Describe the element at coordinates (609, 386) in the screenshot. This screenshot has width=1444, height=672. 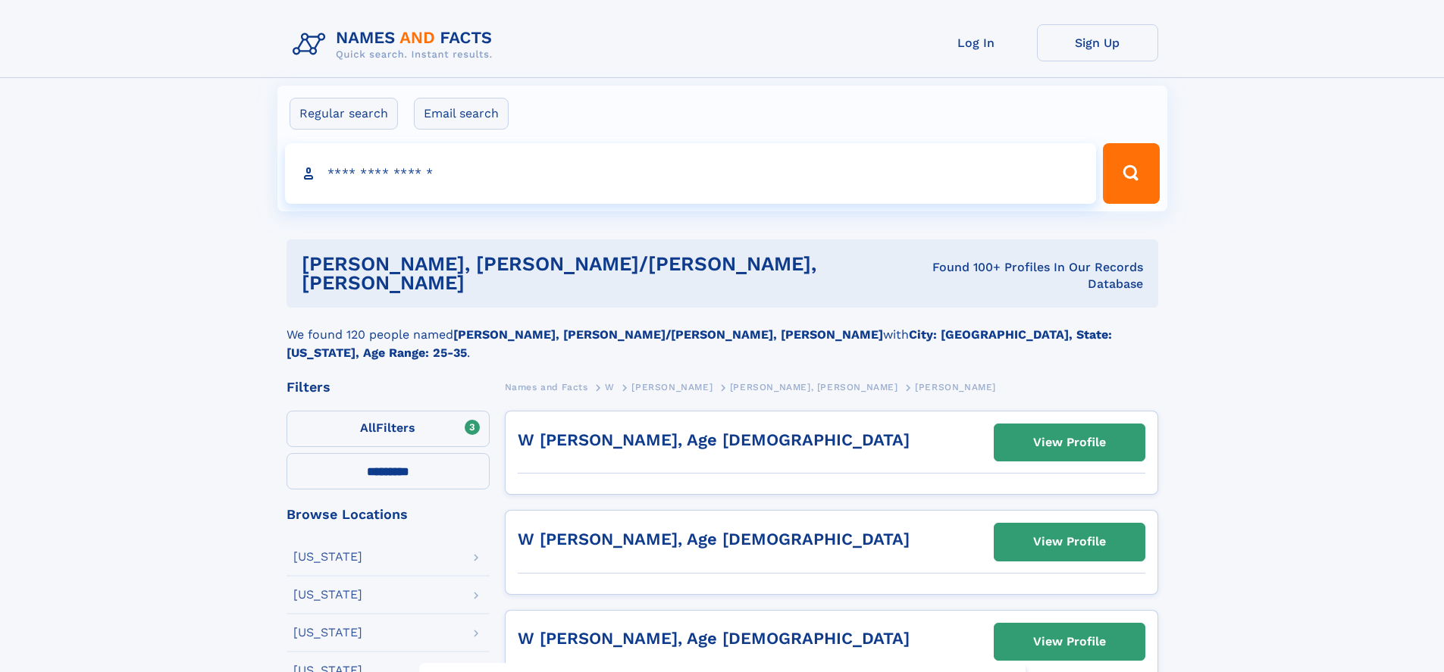
I see `a: W` at that location.